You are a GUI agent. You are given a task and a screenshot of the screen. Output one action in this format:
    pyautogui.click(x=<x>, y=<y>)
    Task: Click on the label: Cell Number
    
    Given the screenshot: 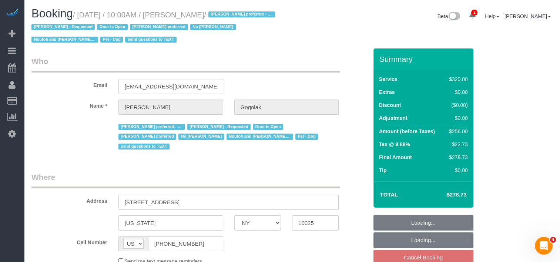 What is the action you would take?
    pyautogui.click(x=69, y=241)
    